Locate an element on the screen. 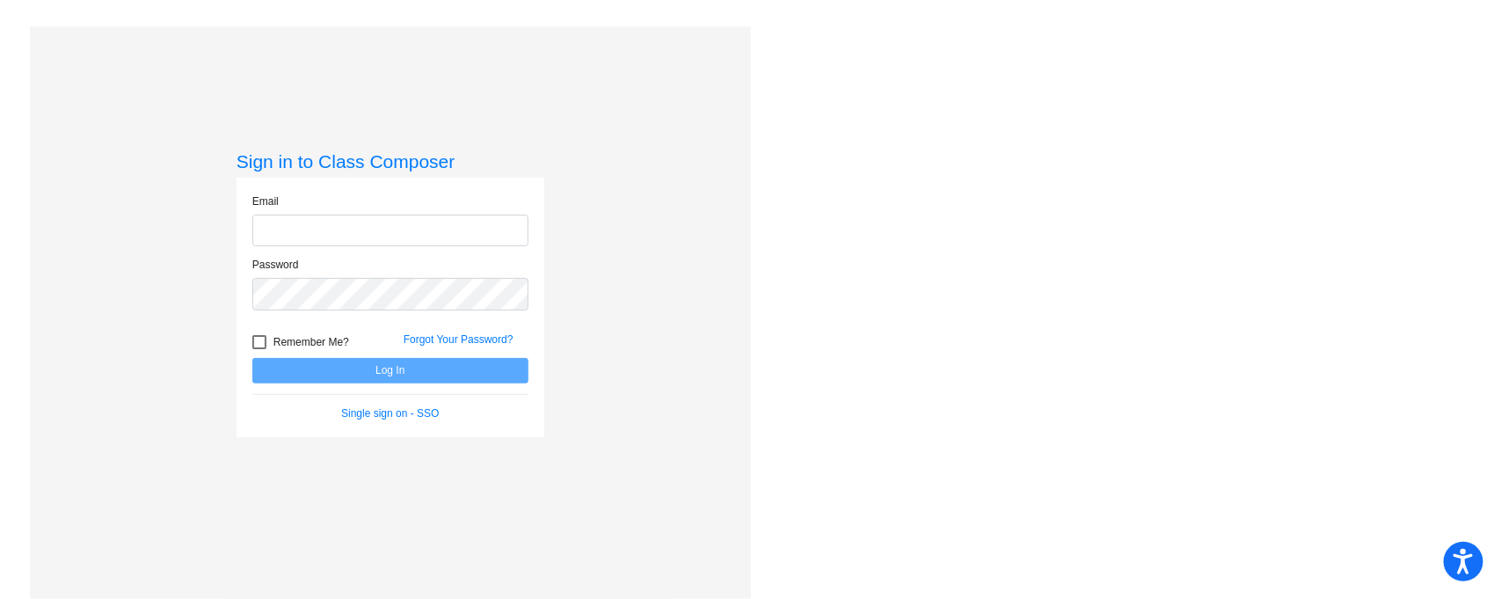  a: Single sign on - SSO is located at coordinates (390, 413).